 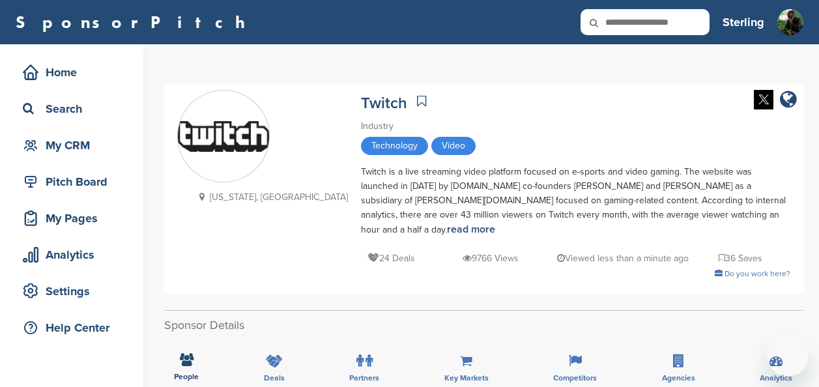 I want to click on img: Sponsorpitch & Twitch, so click(x=224, y=136).